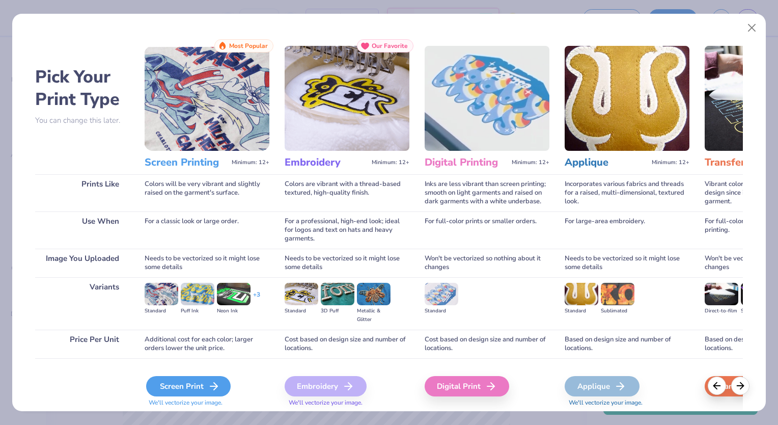 This screenshot has width=778, height=425. I want to click on div: Based on design size and number of locations., so click(627, 344).